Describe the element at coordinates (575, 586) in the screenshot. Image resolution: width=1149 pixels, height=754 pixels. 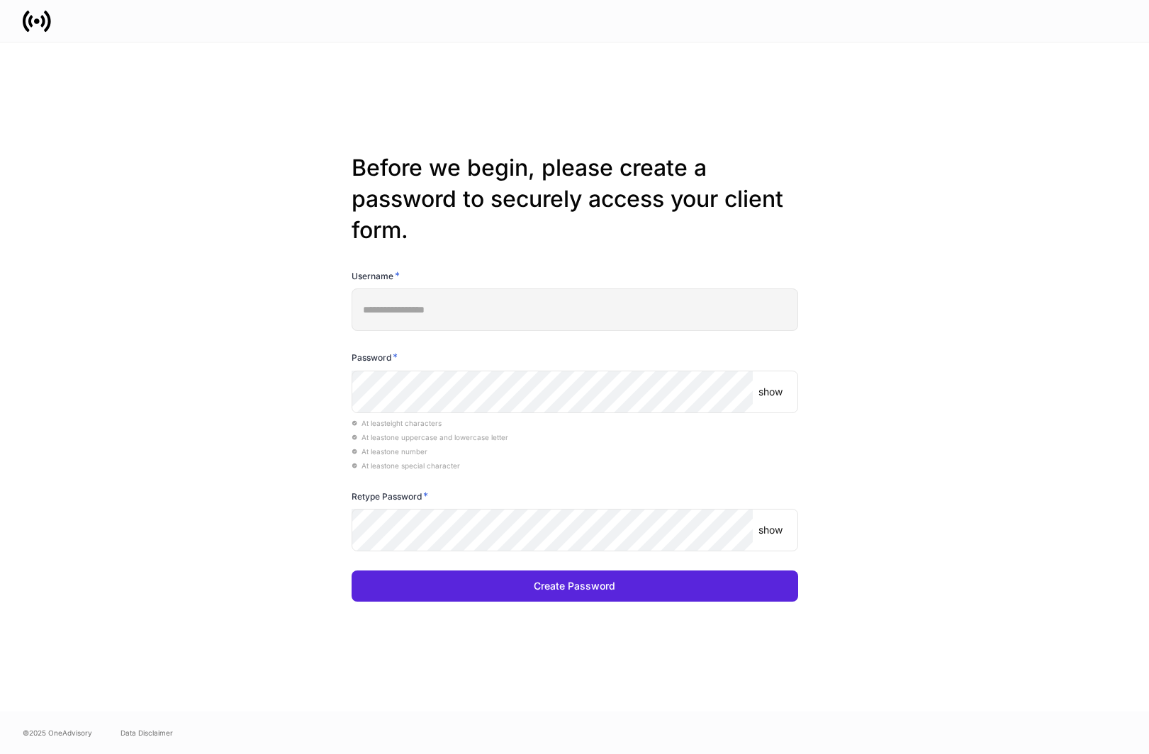
I see `button: Create Password` at that location.